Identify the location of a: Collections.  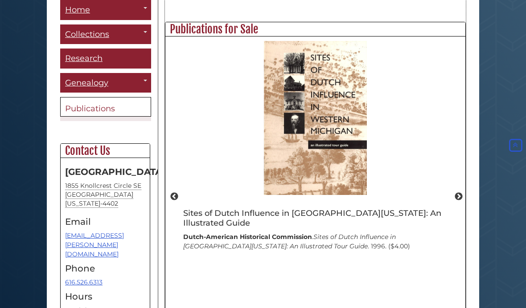
(106, 34).